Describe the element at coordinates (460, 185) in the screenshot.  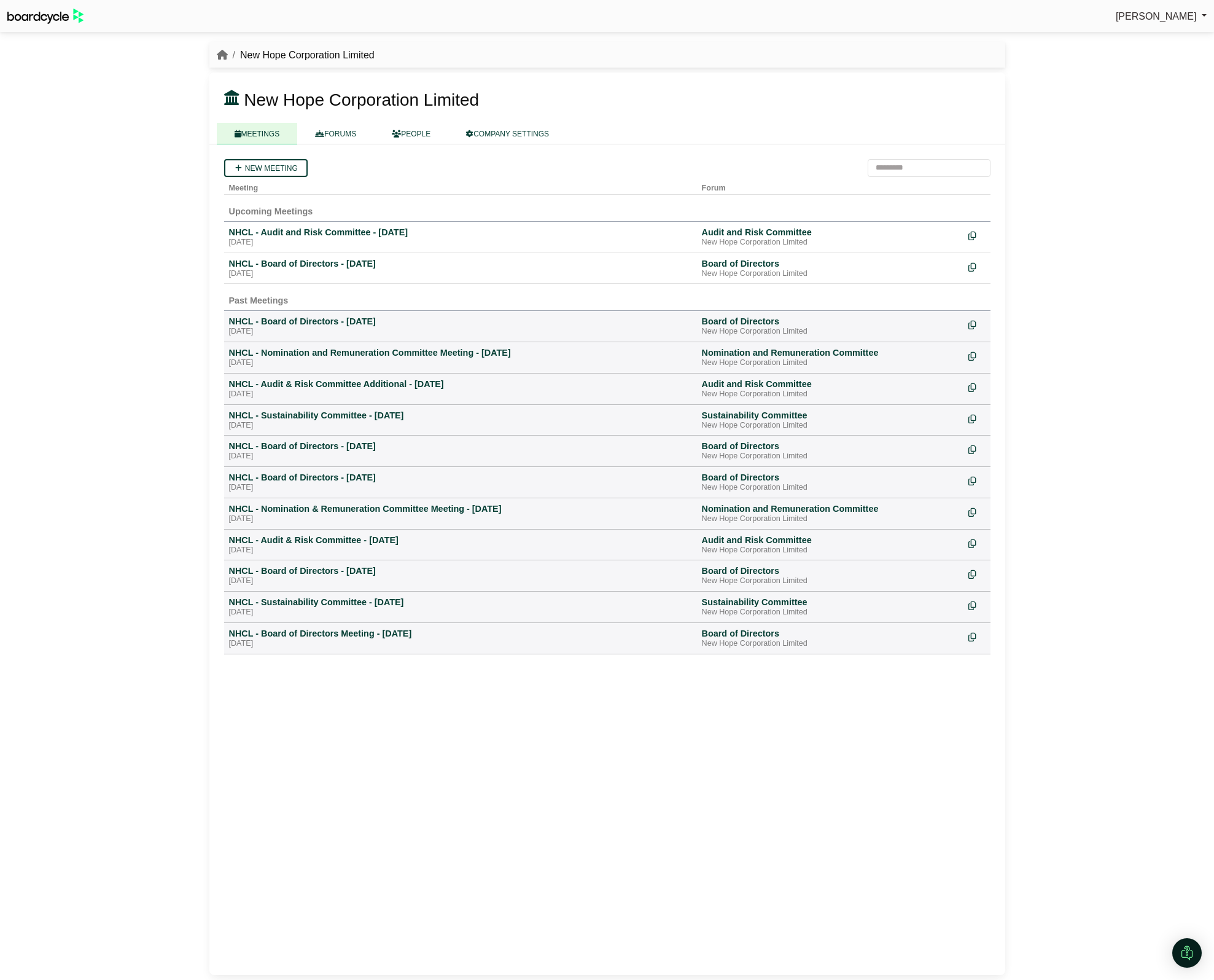
I see `th: Meeting` at that location.